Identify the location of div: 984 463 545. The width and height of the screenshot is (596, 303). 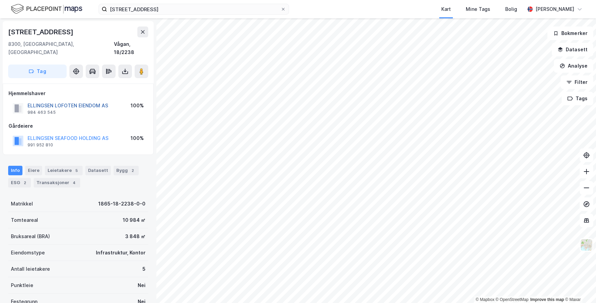
(41, 113).